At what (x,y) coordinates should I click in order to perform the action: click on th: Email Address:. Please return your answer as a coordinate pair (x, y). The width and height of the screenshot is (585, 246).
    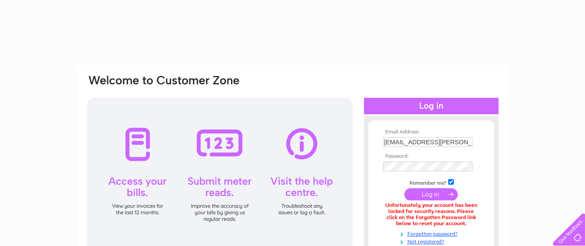
    Looking at the image, I should click on (432, 132).